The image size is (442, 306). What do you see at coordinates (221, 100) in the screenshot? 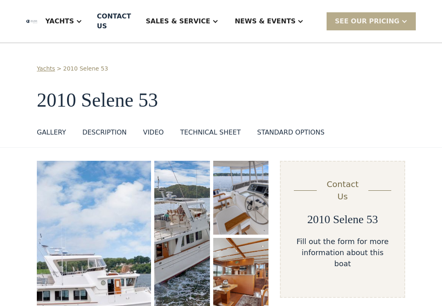
I see `h1: 2010 Selene 53` at bounding box center [221, 100].